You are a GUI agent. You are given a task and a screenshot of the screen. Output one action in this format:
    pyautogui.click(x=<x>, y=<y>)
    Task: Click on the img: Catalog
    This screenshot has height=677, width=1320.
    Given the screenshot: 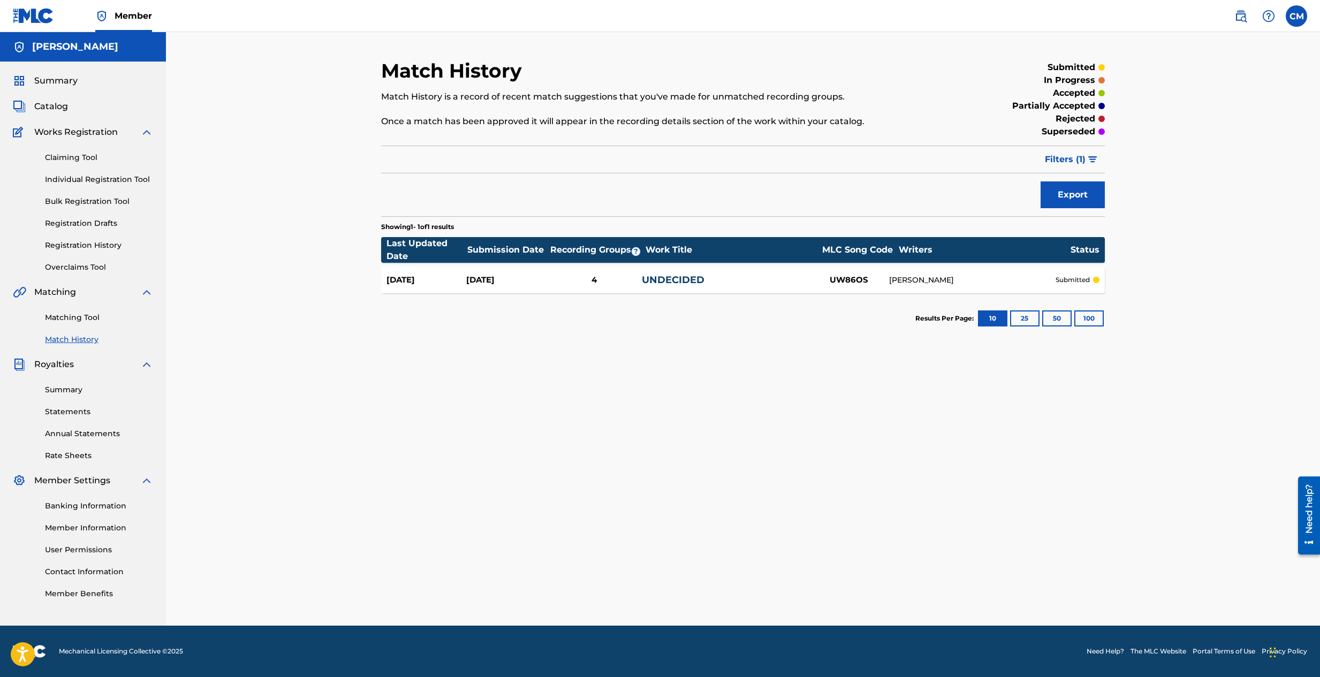 What is the action you would take?
    pyautogui.click(x=19, y=107)
    